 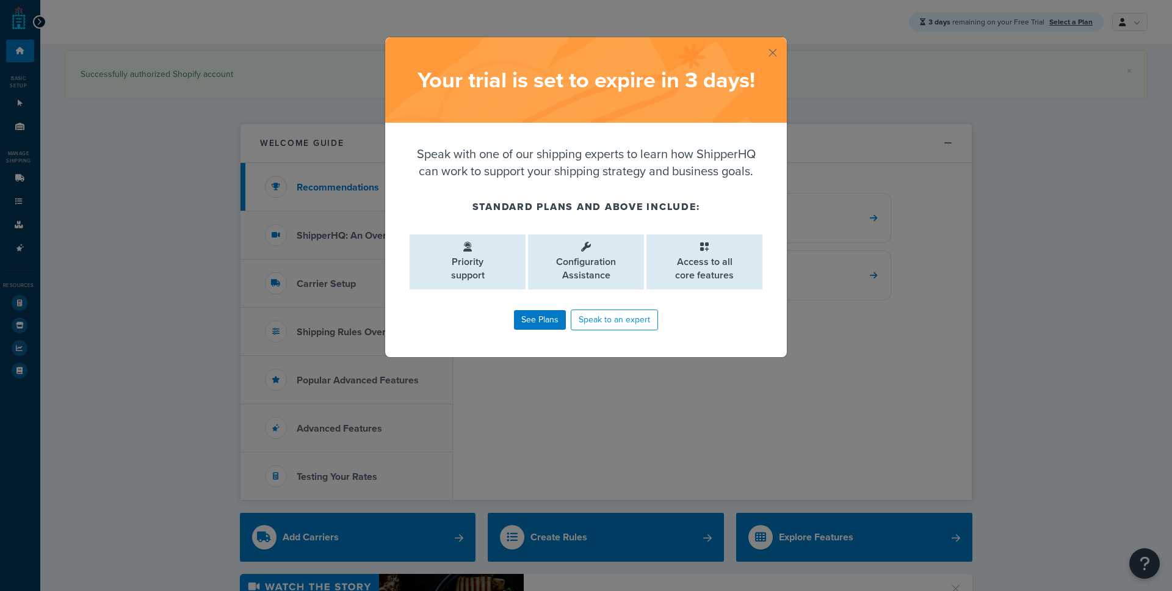 I want to click on li: Access to all core features, so click(x=704, y=262).